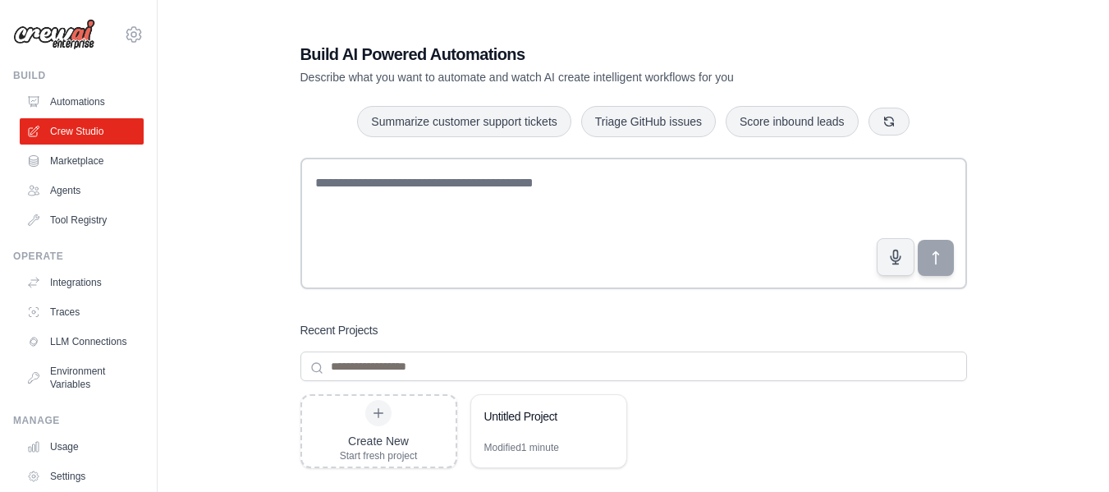  Describe the element at coordinates (521, 448) in the screenshot. I see `div: Modified 1 minute` at that location.